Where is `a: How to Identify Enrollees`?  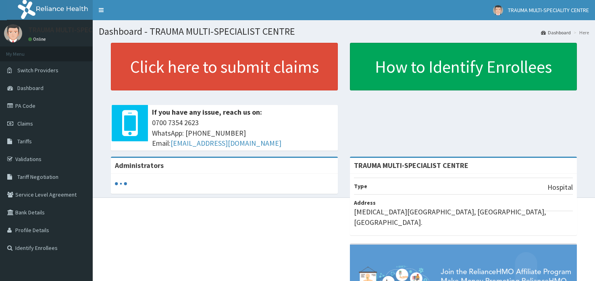 a: How to Identify Enrollees is located at coordinates (463, 67).